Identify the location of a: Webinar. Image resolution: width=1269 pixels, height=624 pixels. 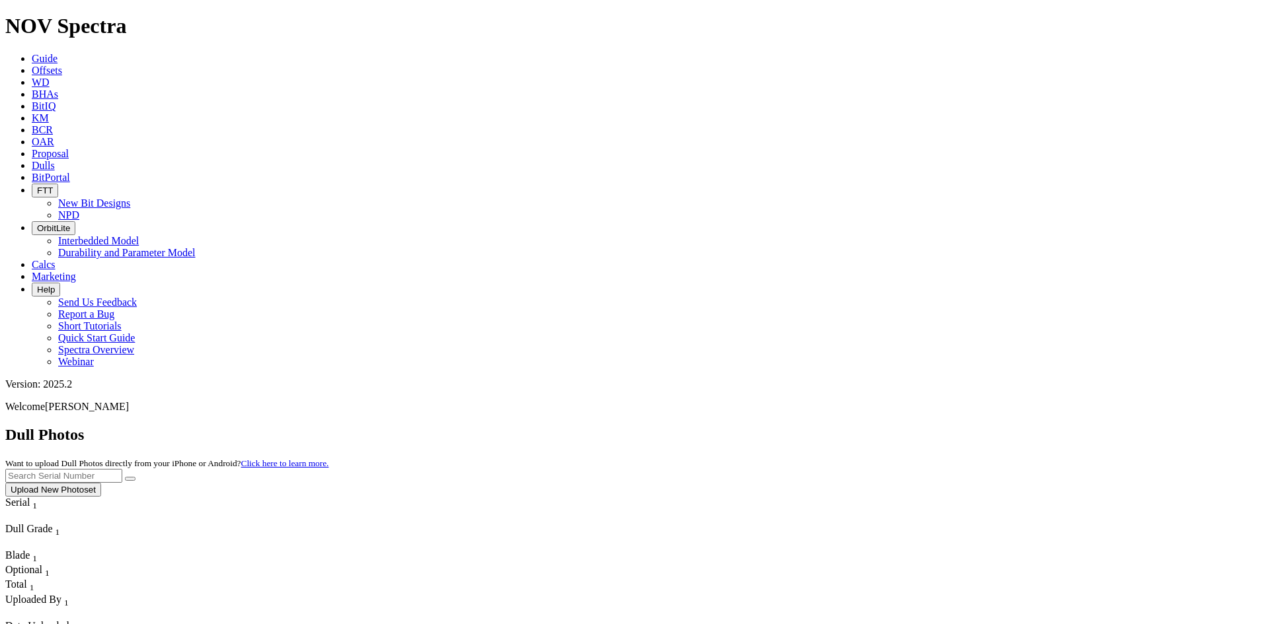
(76, 361).